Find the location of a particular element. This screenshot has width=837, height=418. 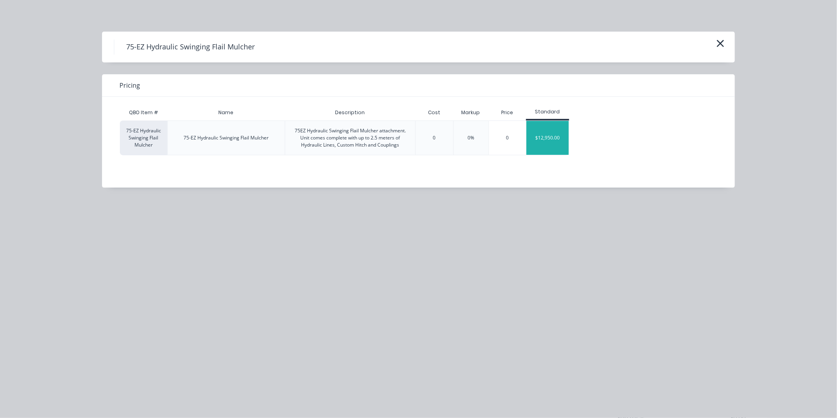

div: $12,950.00 is located at coordinates (547, 138).